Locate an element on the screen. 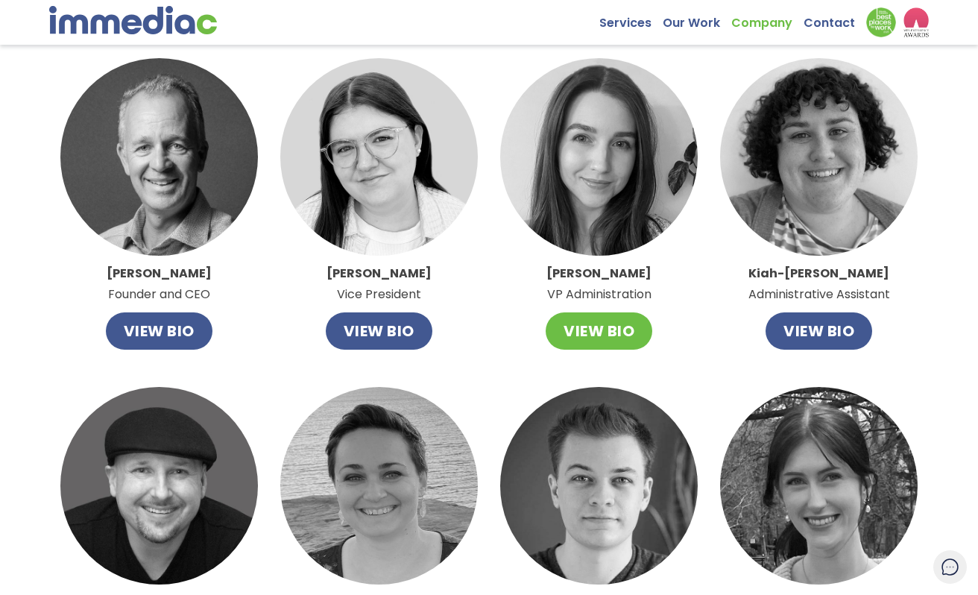 This screenshot has width=978, height=595. a: Our Work is located at coordinates (697, 19).